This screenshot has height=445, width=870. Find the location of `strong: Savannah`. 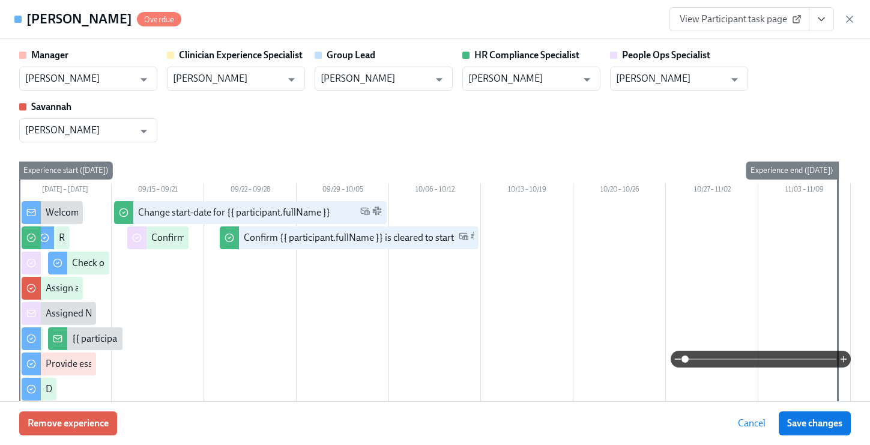

strong: Savannah is located at coordinates (51, 106).